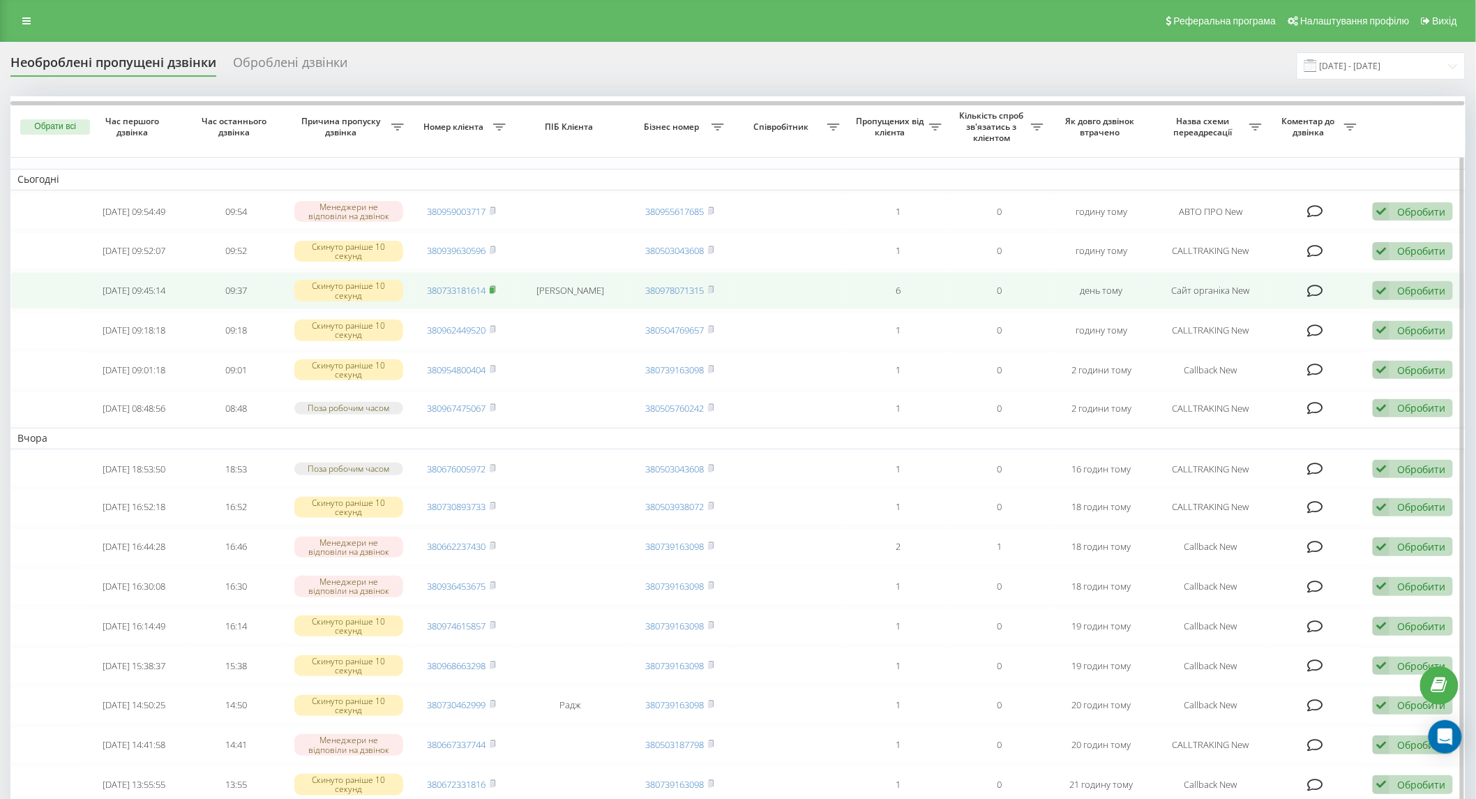 This screenshot has width=1476, height=799. Describe the element at coordinates (236, 126) in the screenshot. I see `span: Час останнього дзвінка` at that location.